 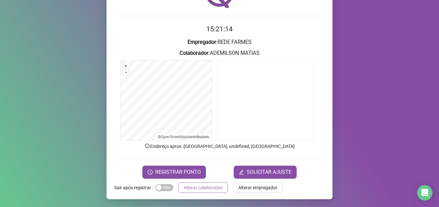 What do you see at coordinates (150, 172) in the screenshot?
I see `span: clock-circle` at bounding box center [150, 172].